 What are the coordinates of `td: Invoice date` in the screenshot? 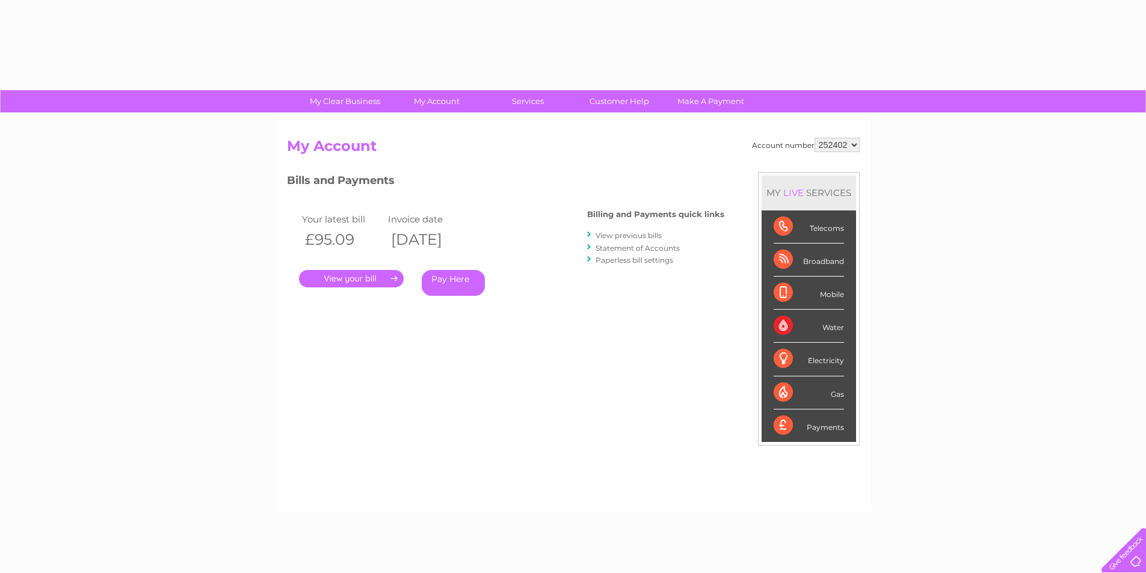 It's located at (428, 219).